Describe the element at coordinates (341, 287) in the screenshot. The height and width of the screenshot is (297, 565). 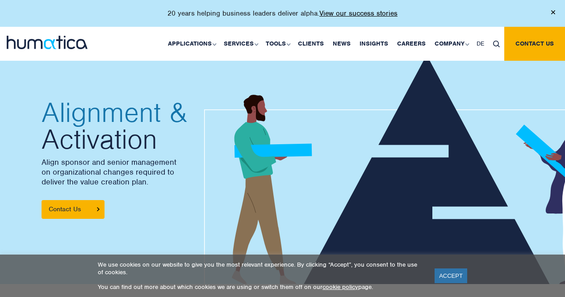
I see `a: cookie policy` at that location.